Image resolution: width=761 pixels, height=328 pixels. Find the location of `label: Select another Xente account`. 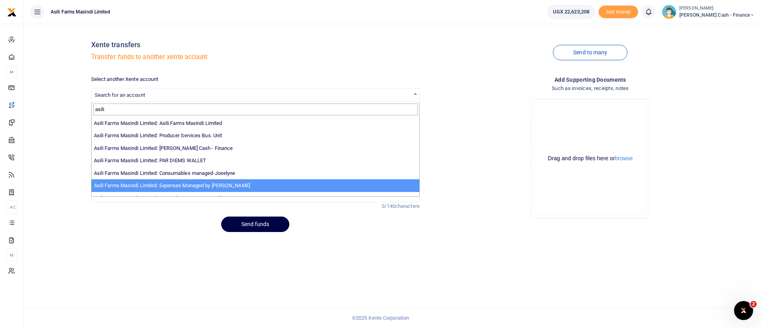

label: Select another Xente account is located at coordinates (125, 79).